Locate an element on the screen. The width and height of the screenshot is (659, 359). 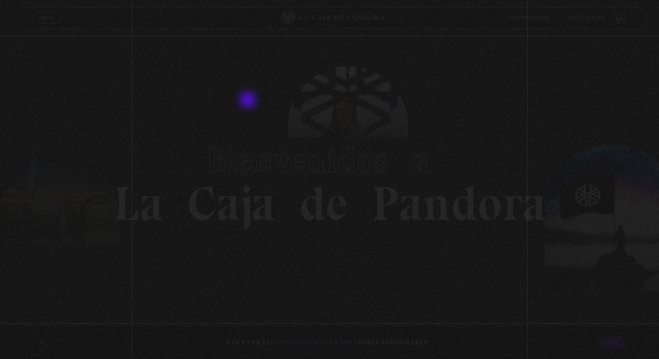
span: contenido de Pandora is located at coordinates (314, 342).